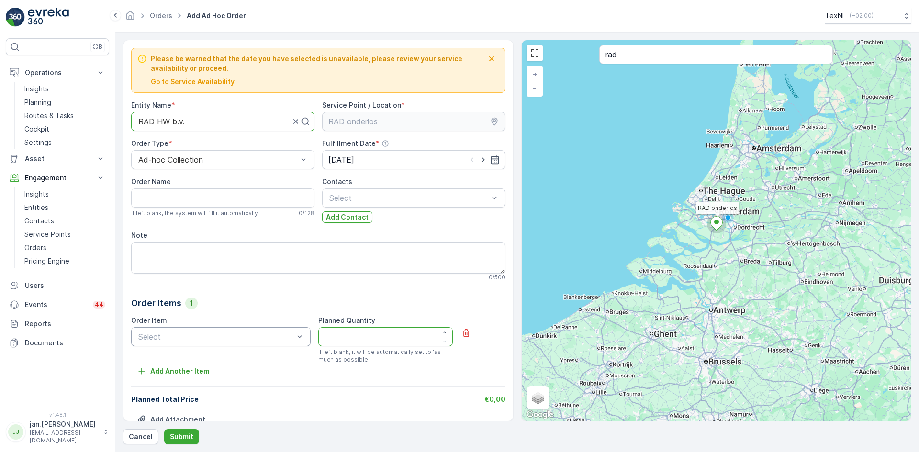 Image resolution: width=919 pixels, height=452 pixels. Describe the element at coordinates (149, 320) in the screenshot. I see `label: Order Item` at that location.